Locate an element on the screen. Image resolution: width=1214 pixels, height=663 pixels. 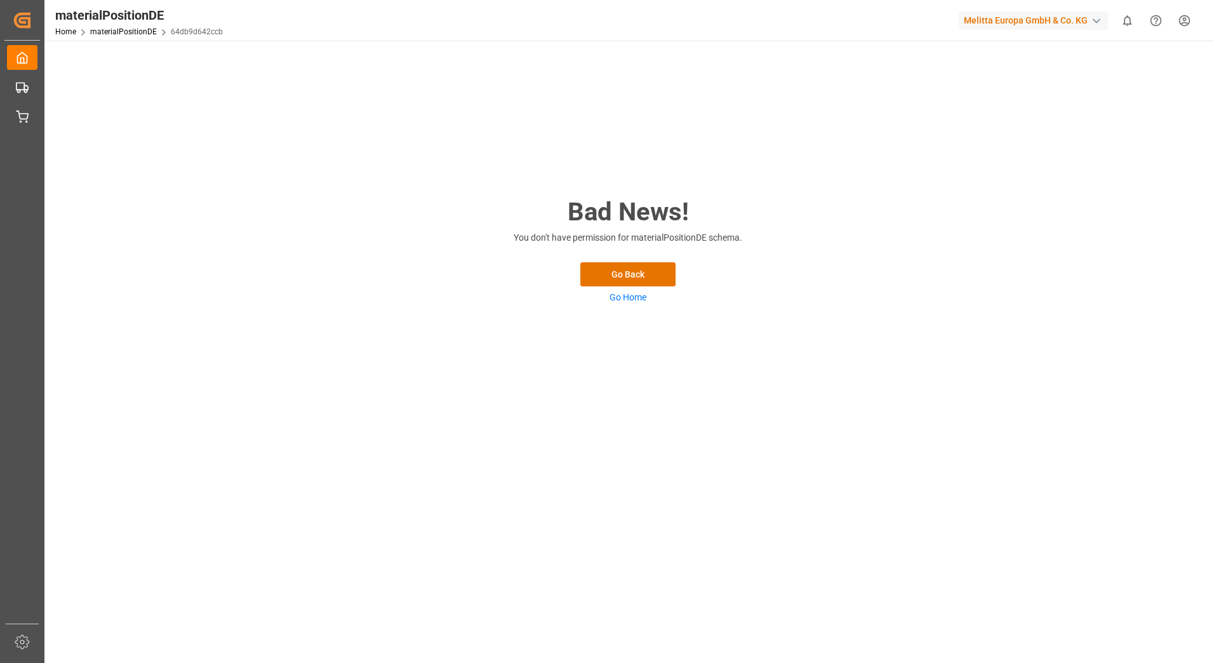
h2: Bad News! is located at coordinates (628, 212).